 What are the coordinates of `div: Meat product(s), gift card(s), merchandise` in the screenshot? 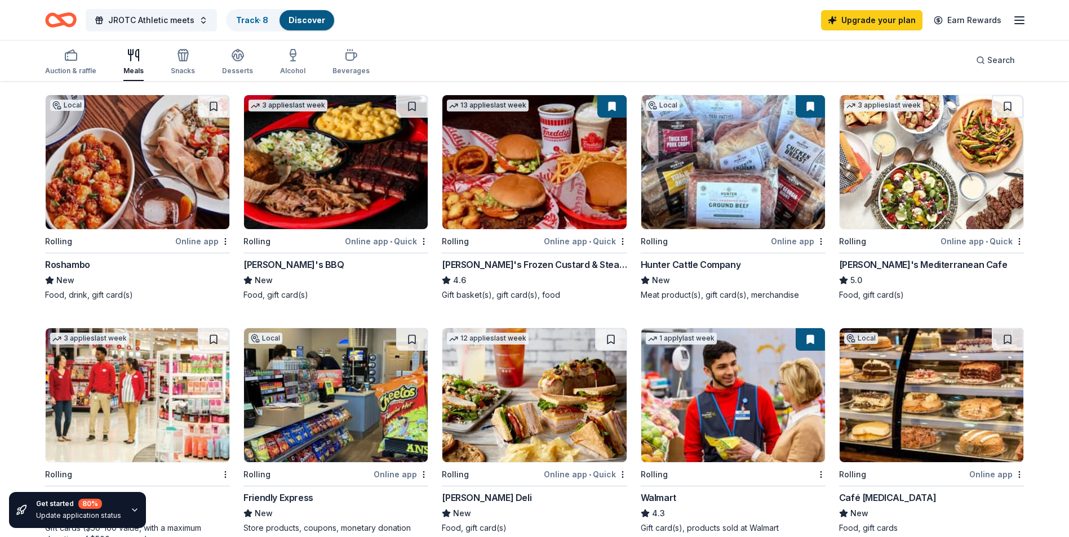 It's located at (733, 295).